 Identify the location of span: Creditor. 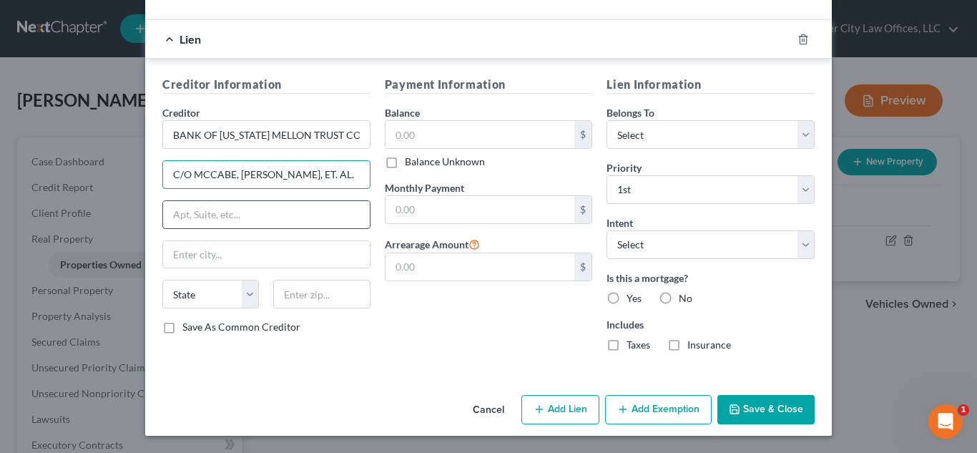
(181, 112).